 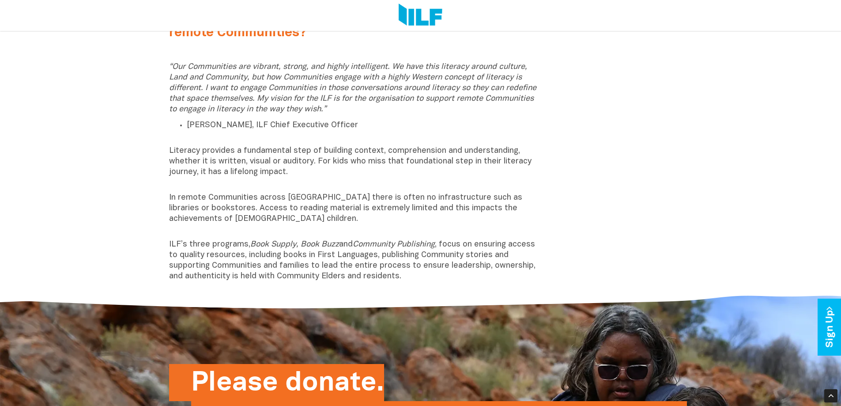 I want to click on p: Literacy provides a fundamental step of building context, comprehension and understanding, whethe..., so click(x=356, y=167).